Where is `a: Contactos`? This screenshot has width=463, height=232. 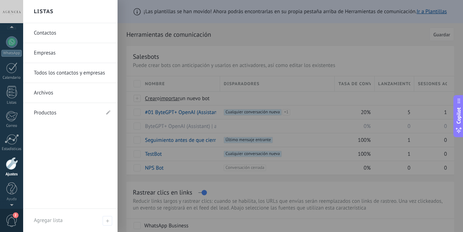 a: Contactos is located at coordinates (72, 33).